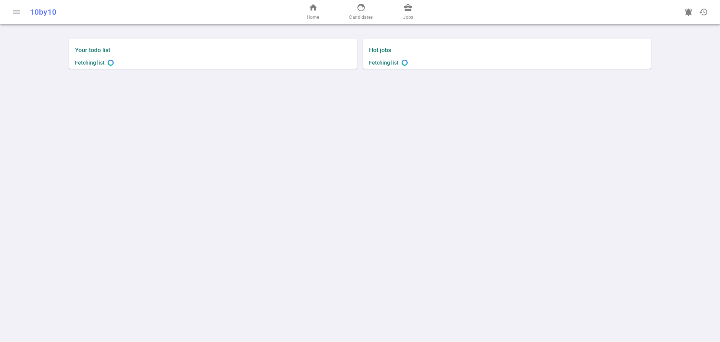 The image size is (720, 342). What do you see at coordinates (134, 12) in the screenshot?
I see `div: 10by10` at bounding box center [134, 12].